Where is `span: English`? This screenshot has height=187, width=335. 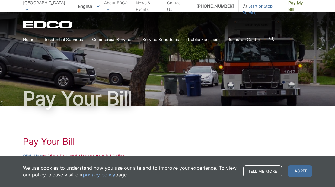 span: English is located at coordinates (89, 6).